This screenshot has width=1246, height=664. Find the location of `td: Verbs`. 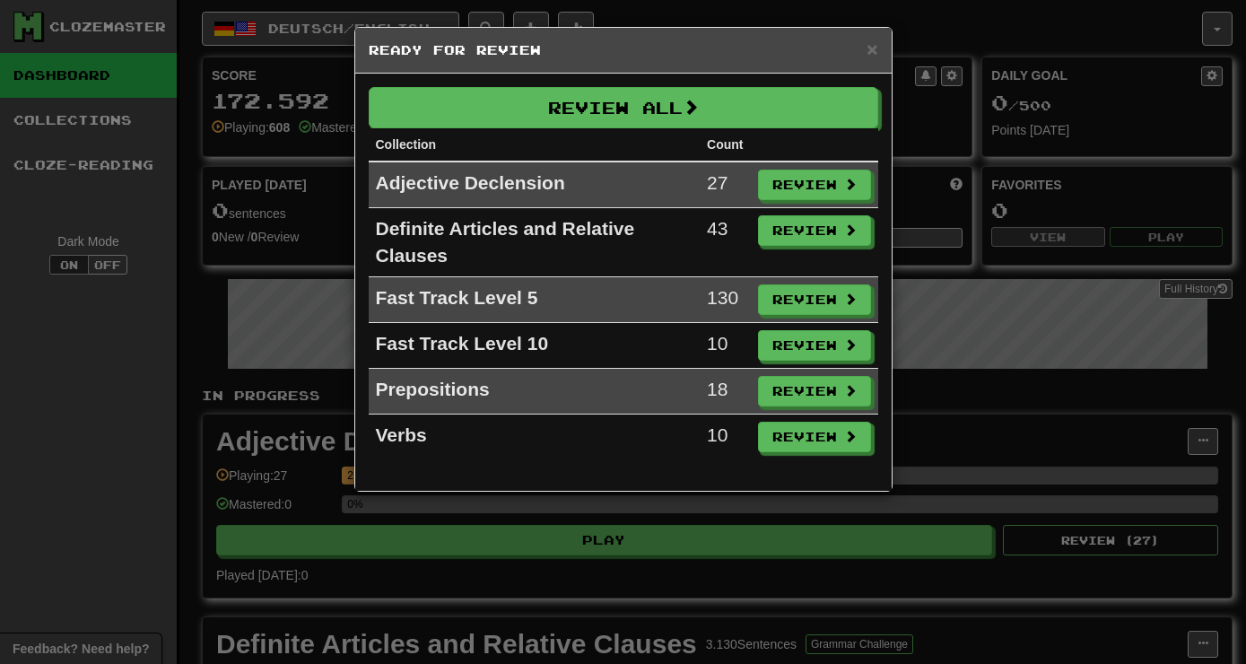

td: Verbs is located at coordinates (535, 437).